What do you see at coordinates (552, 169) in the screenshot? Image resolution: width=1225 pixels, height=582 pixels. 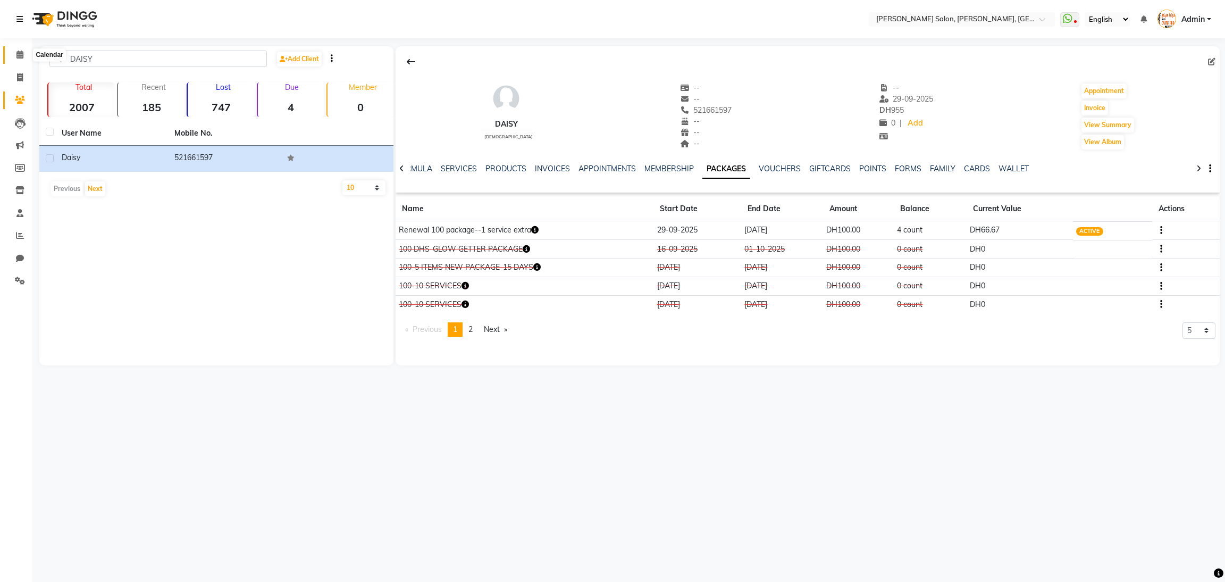 I see `a: INVOICES` at bounding box center [552, 169].